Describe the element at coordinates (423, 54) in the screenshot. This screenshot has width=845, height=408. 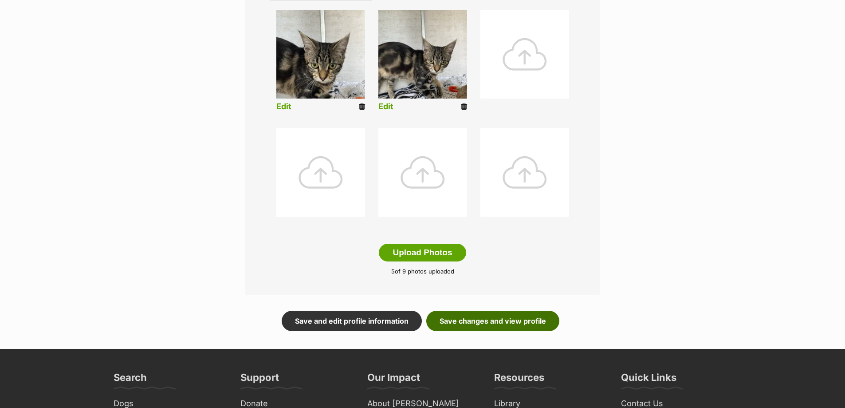
I see `img: w8dcy8csvwrfvj8jzyyc.jpg` at that location.